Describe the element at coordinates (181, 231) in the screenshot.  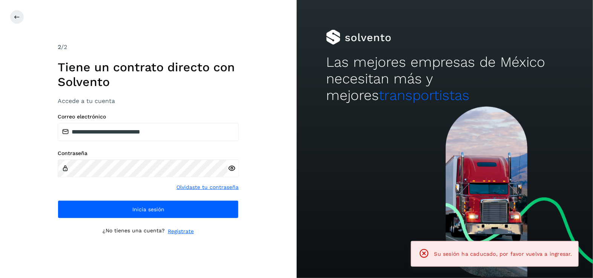
I see `a: Regístrate` at that location.